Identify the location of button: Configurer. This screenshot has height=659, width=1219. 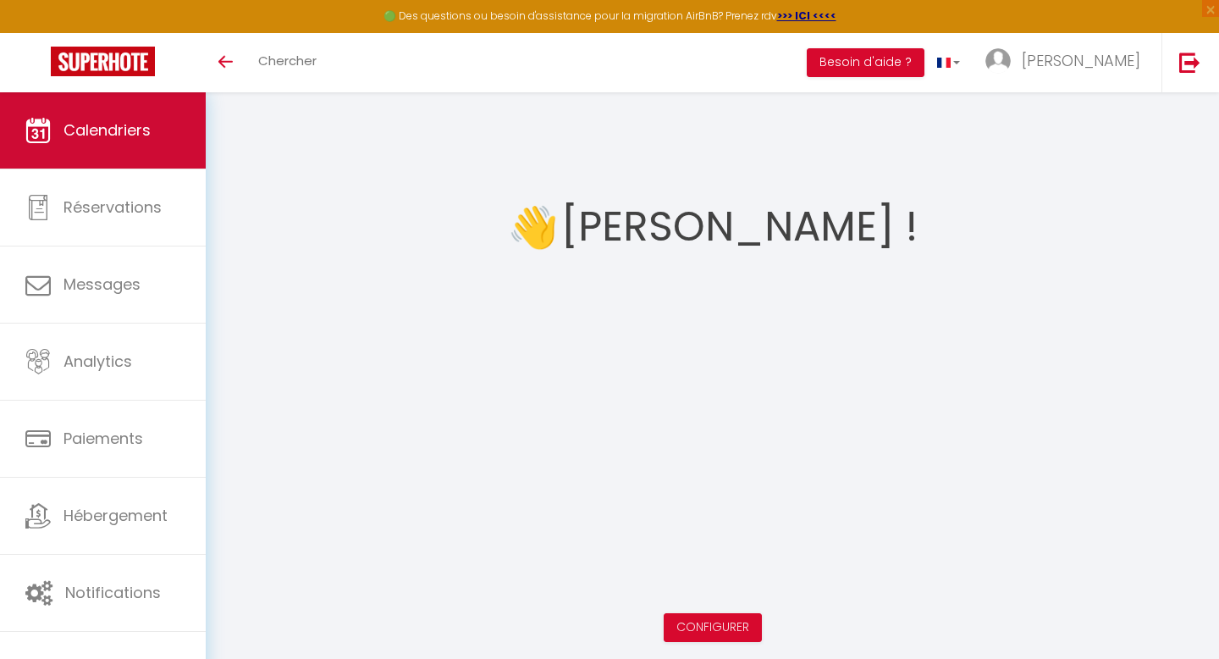
(713, 627).